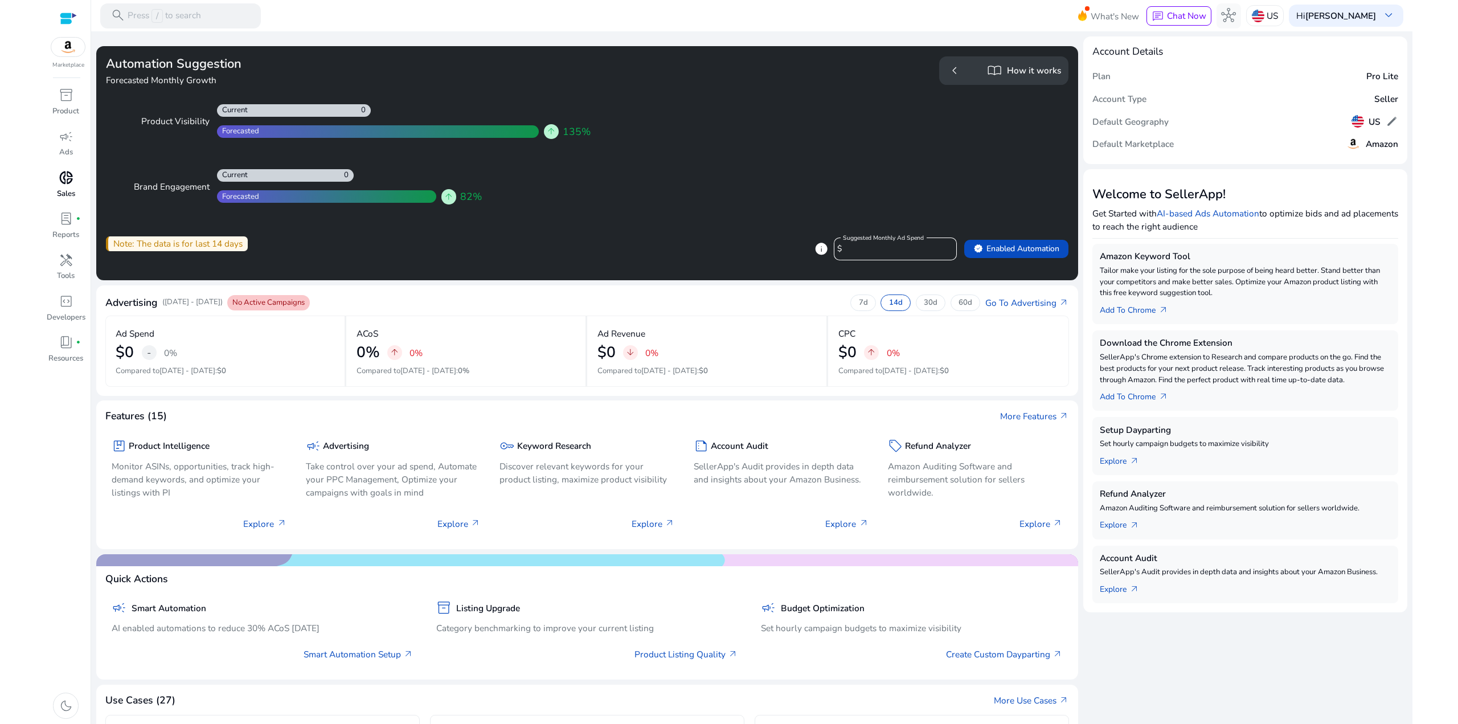 The height and width of the screenshot is (724, 1458). Describe the element at coordinates (955, 71) in the screenshot. I see `span: chevron_left` at that location.